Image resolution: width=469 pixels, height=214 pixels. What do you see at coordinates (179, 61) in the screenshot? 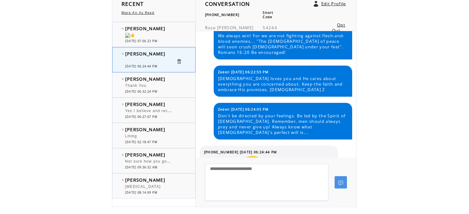
I see `a: Click to delete these messgaes` at bounding box center [179, 61].